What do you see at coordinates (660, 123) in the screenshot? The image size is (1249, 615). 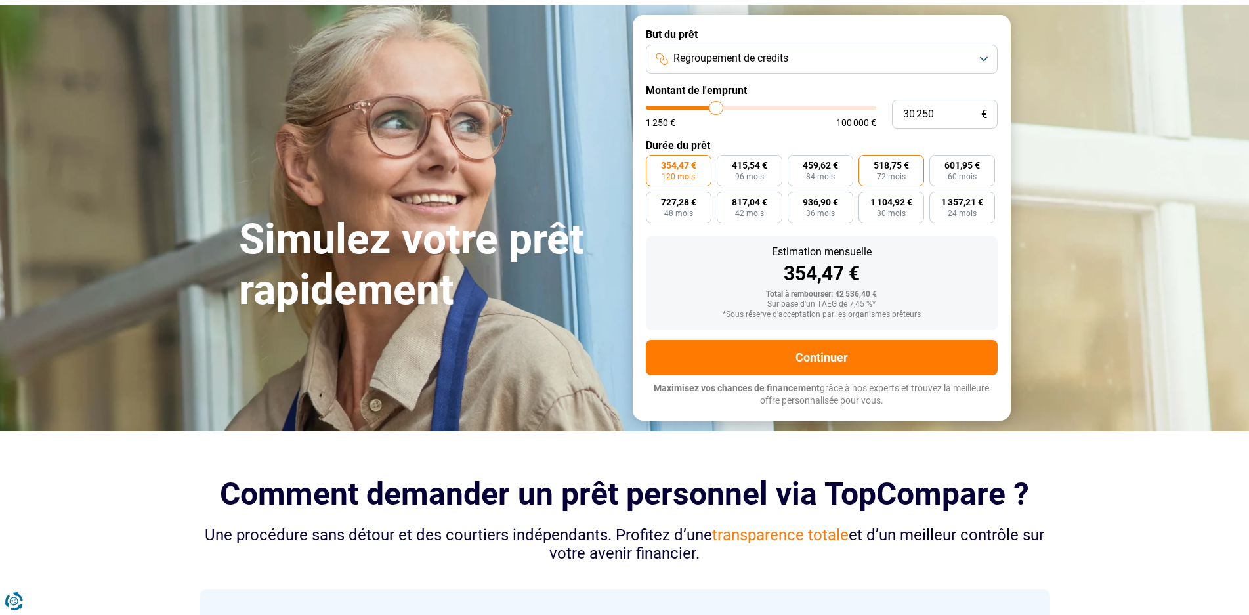 I see `span: 1 250 €` at bounding box center [660, 123].